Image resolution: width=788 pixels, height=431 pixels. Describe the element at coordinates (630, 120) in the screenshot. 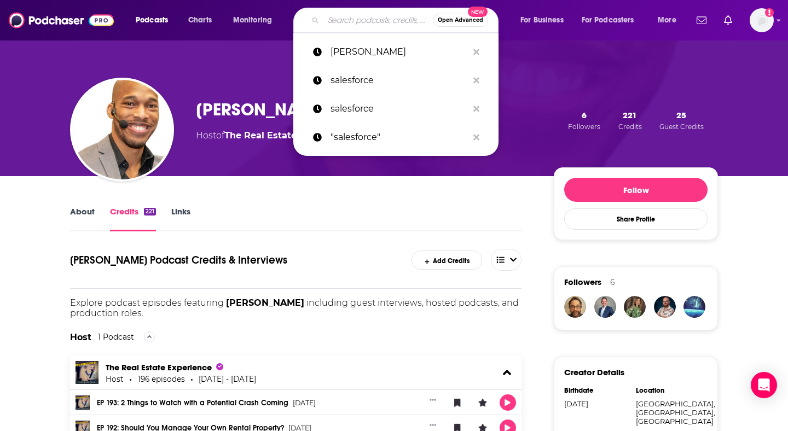

I see `a: 221Credits` at that location.